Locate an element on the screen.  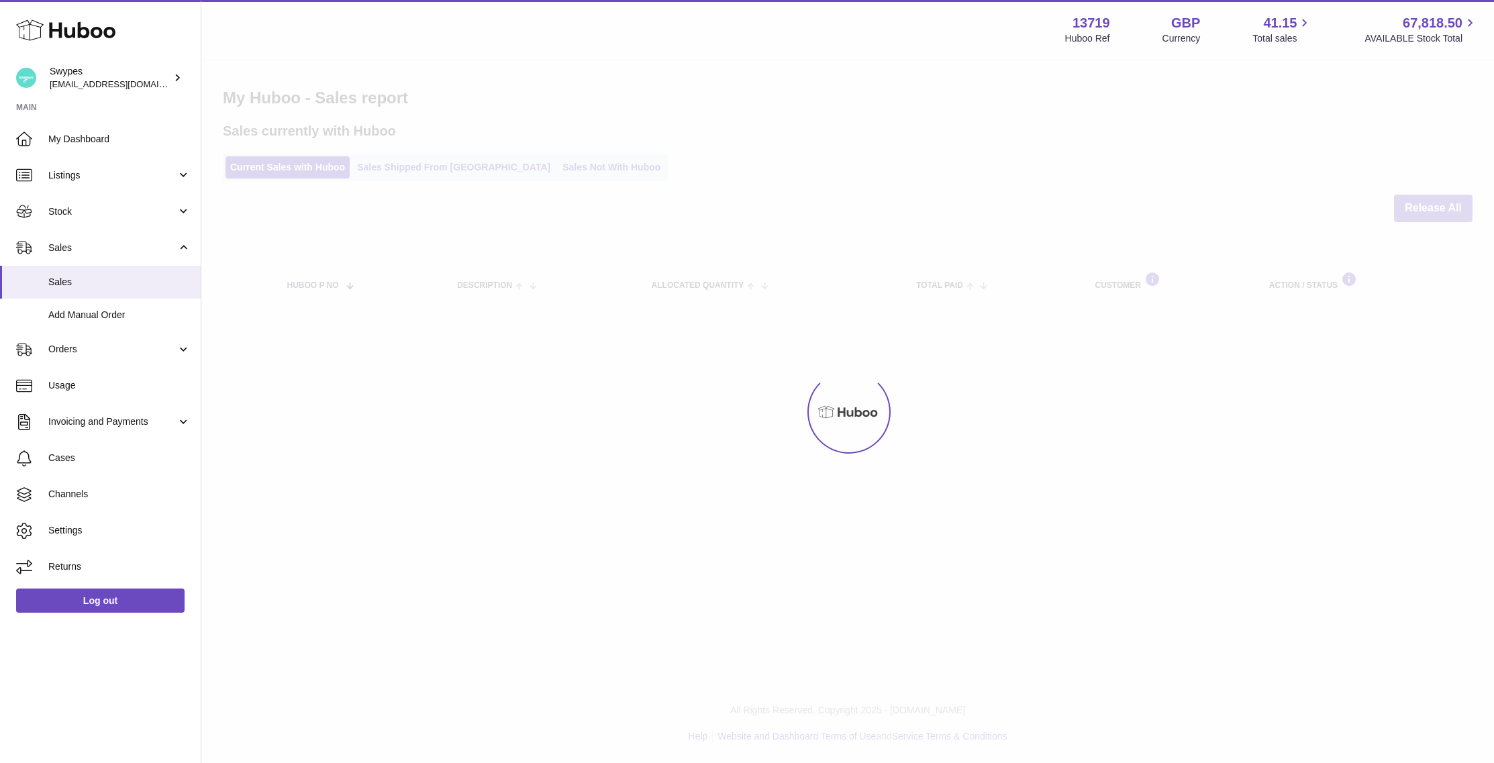
strong: GBP is located at coordinates (1185, 23).